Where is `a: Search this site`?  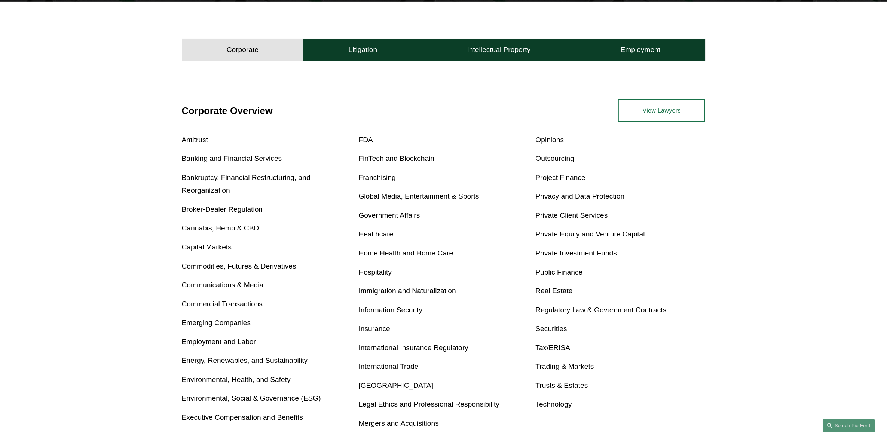 a: Search this site is located at coordinates (849, 425).